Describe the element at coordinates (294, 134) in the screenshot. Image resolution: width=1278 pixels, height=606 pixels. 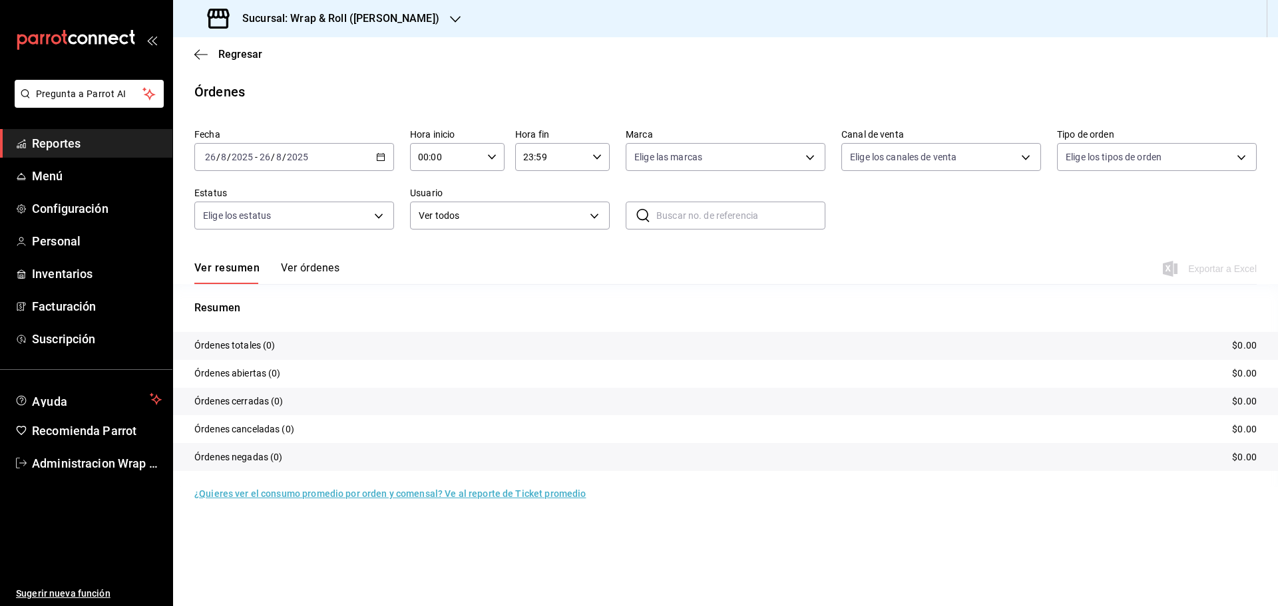
I see `label: Fecha` at that location.